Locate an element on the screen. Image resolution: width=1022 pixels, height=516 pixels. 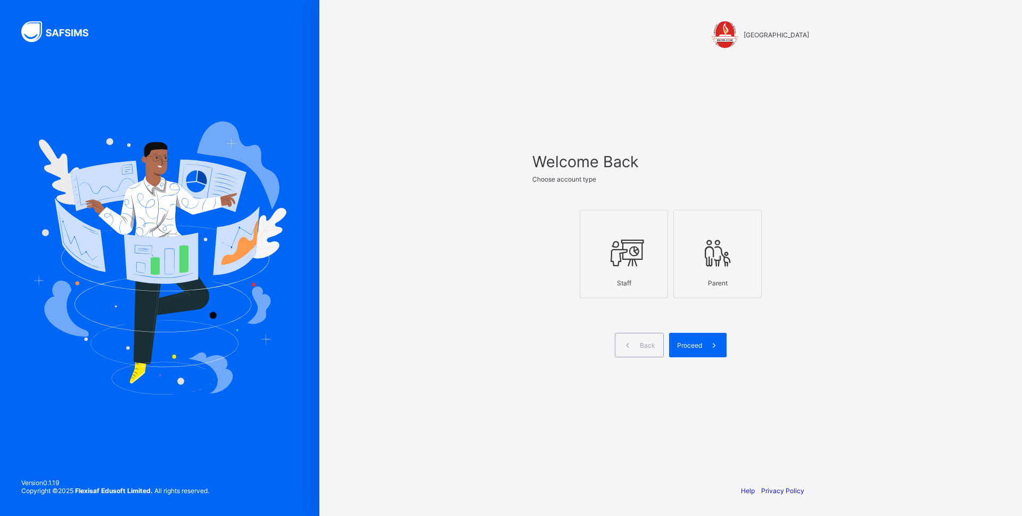
span: Welcome Back is located at coordinates (671, 161).